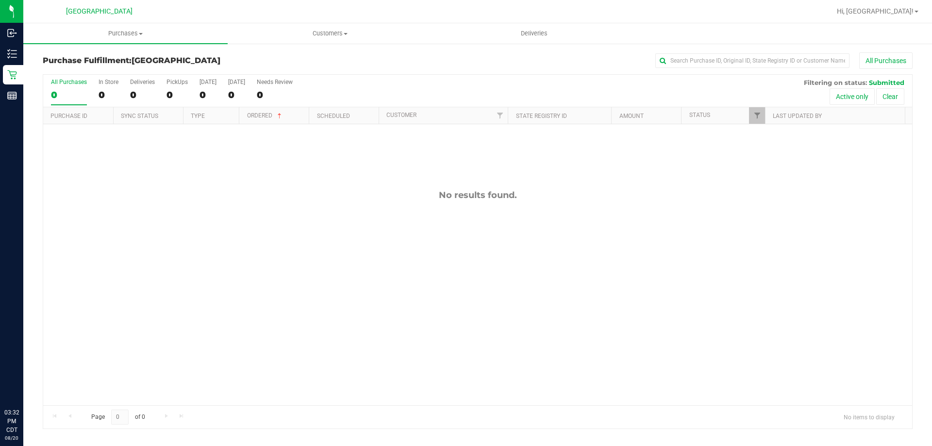 Image resolution: width=932 pixels, height=446 pixels. What do you see at coordinates (890, 97) in the screenshot?
I see `button: Clear` at bounding box center [890, 97].